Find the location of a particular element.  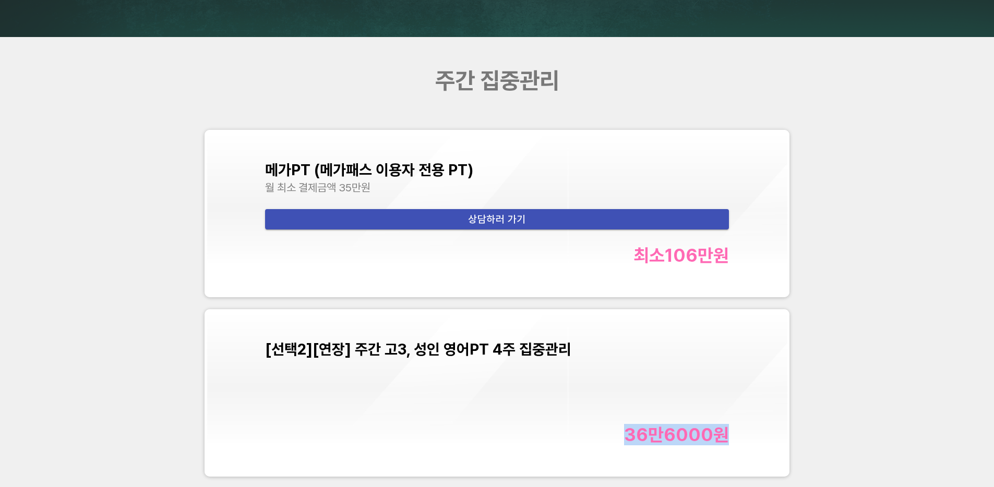

span: 상담하러 가기 is located at coordinates (497, 220).